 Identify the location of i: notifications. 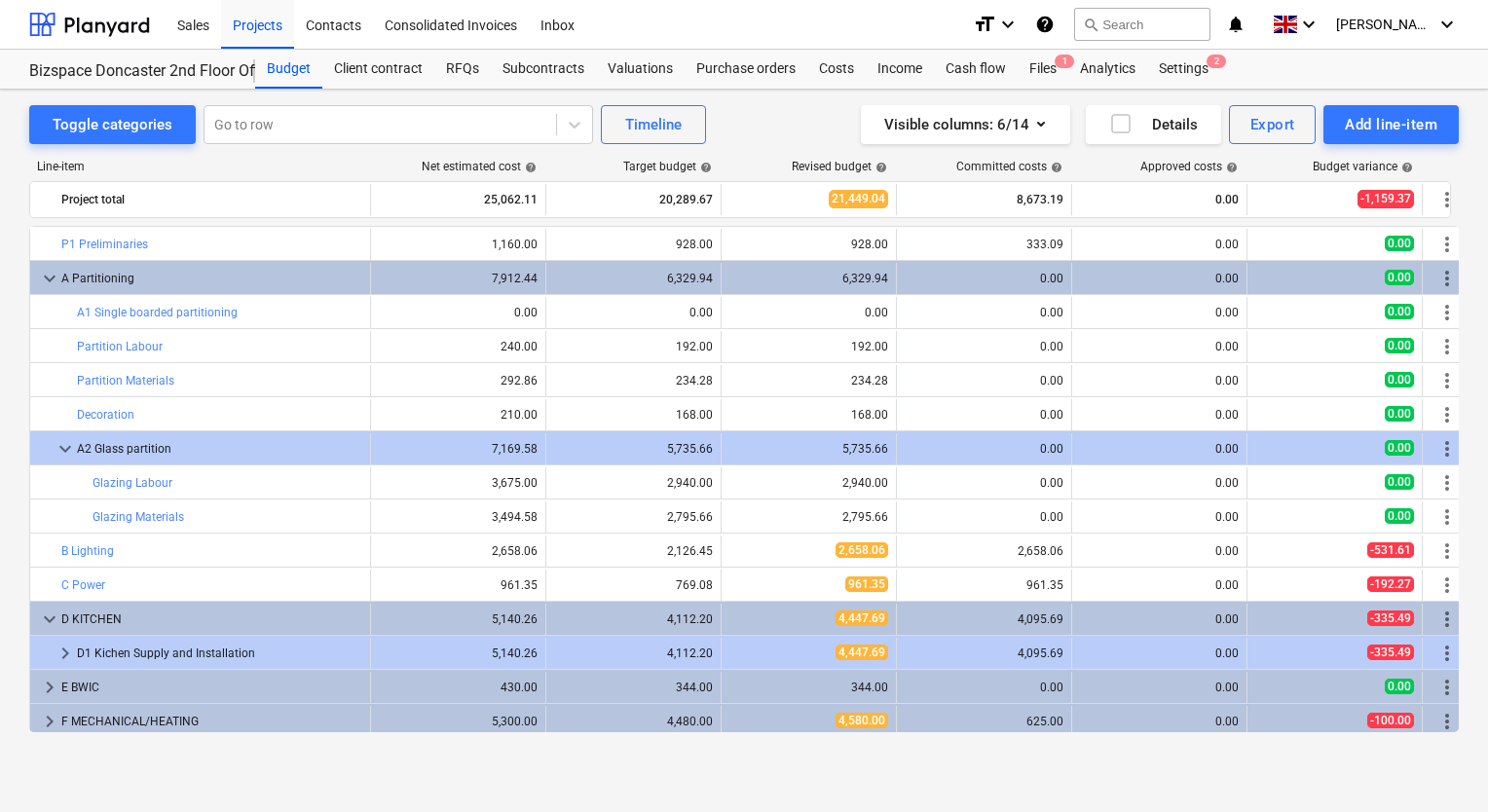
(1236, 25).